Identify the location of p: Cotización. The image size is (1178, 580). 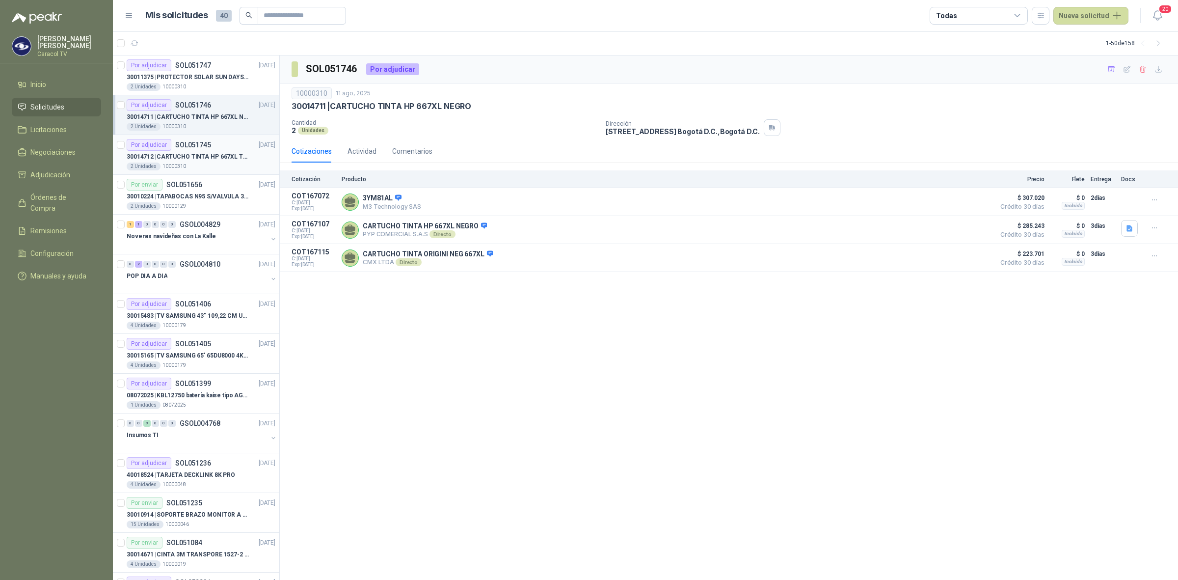
(314, 179).